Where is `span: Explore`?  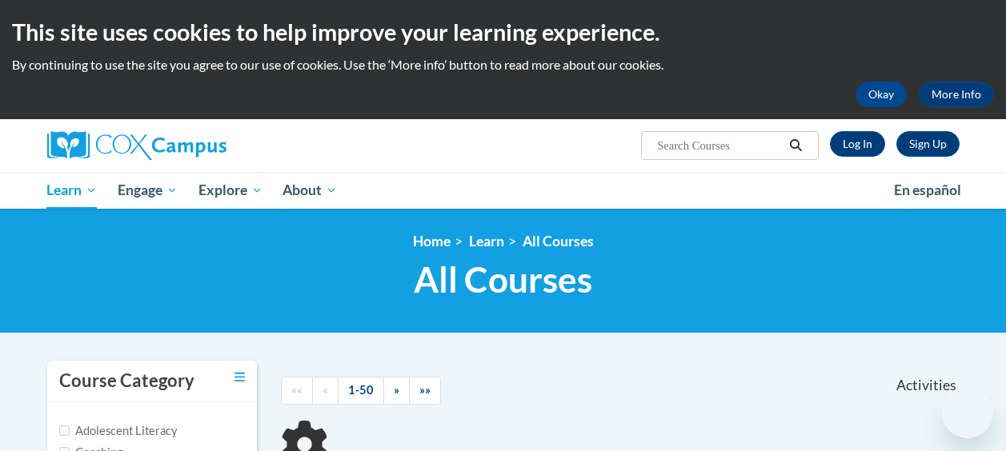 span: Explore is located at coordinates (230, 190).